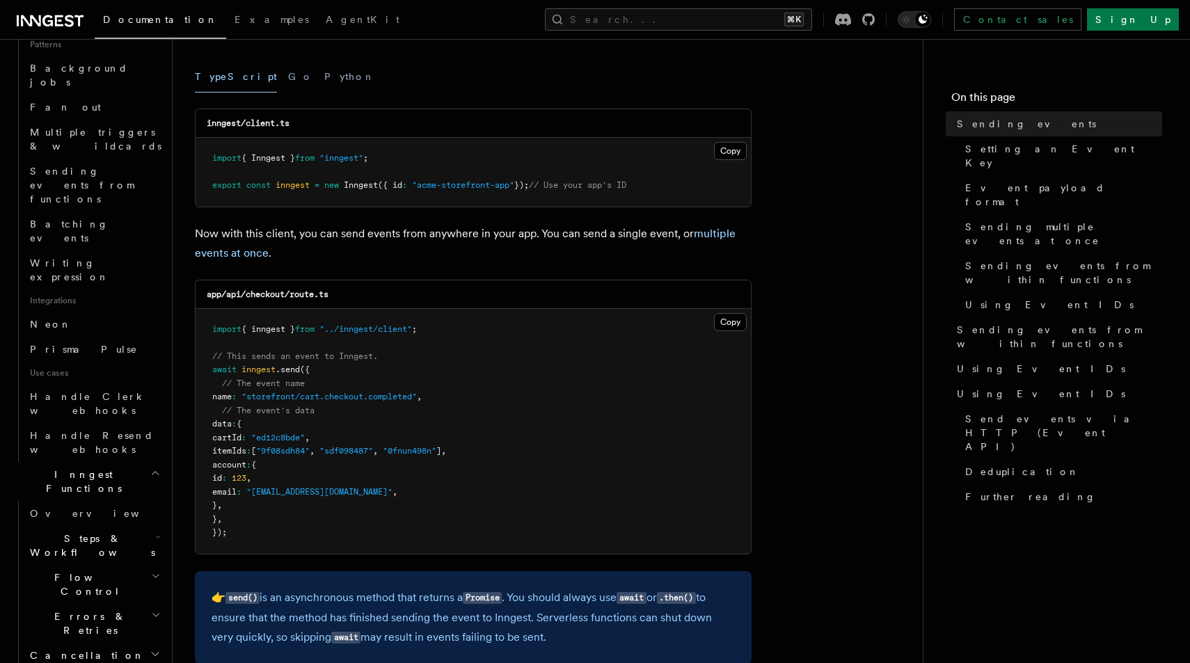 The image size is (1190, 663). Describe the element at coordinates (305, 329) in the screenshot. I see `span: from` at that location.